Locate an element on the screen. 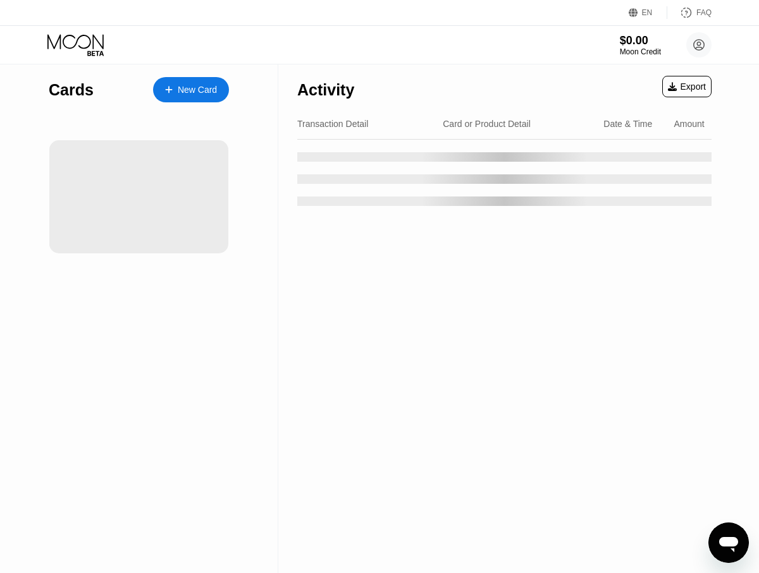 The width and height of the screenshot is (759, 573). div: $0.00 is located at coordinates (640, 40).